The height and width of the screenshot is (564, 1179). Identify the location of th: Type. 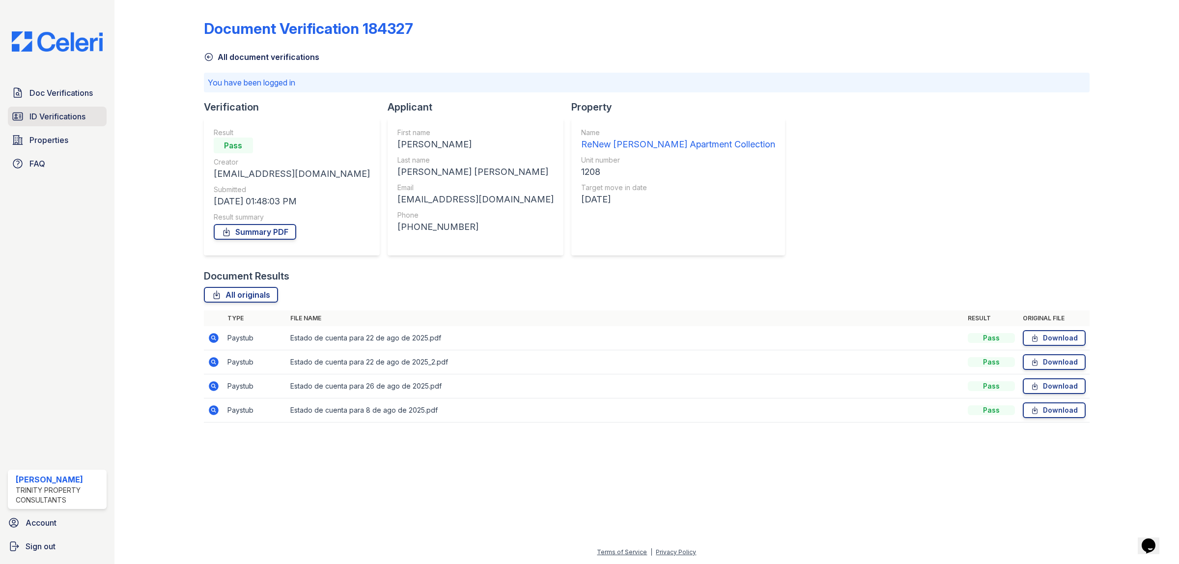
(255, 318).